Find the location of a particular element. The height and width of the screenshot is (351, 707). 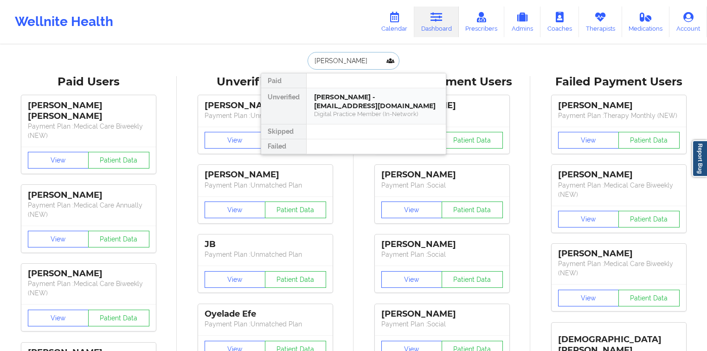

p: Payment Plan : Therapy Monthly (NEW) is located at coordinates (619, 115).